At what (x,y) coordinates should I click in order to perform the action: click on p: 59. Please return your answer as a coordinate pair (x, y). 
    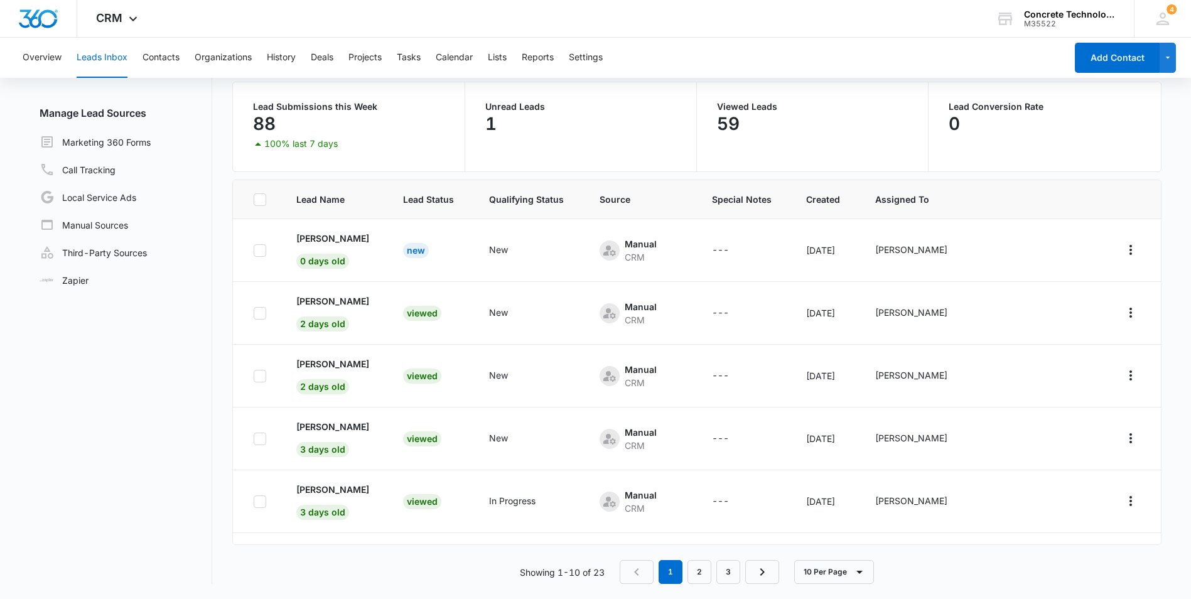
    Looking at the image, I should click on (728, 124).